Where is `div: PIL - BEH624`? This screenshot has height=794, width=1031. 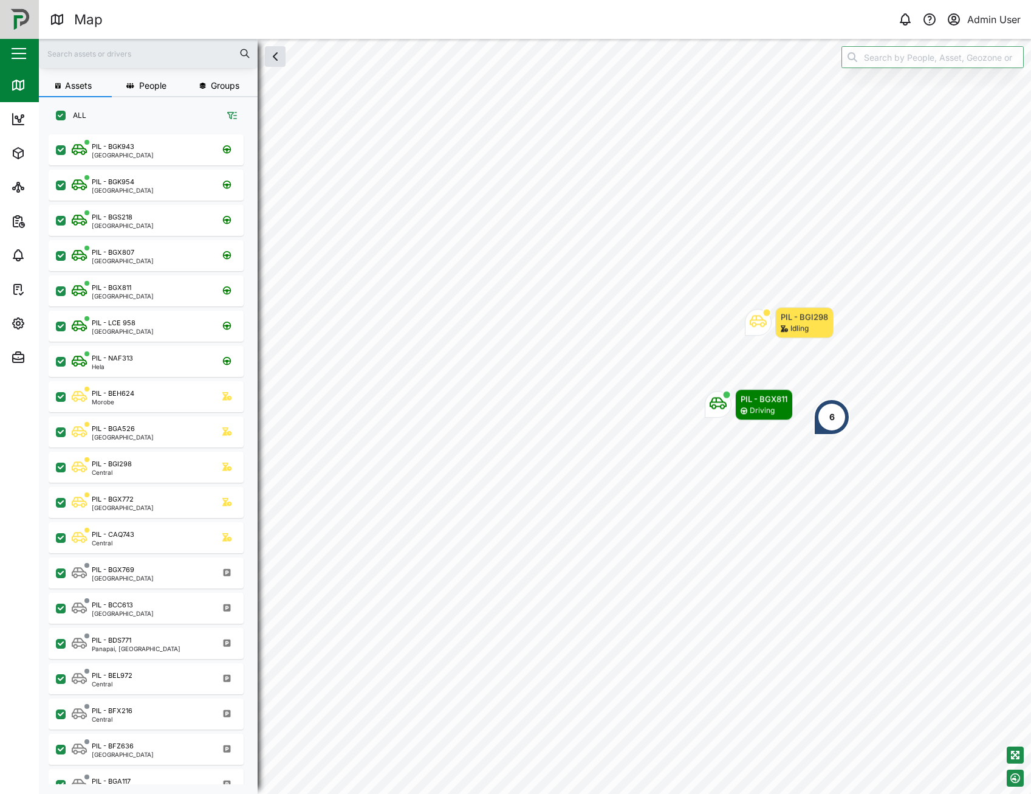
div: PIL - BEH624 is located at coordinates (113, 393).